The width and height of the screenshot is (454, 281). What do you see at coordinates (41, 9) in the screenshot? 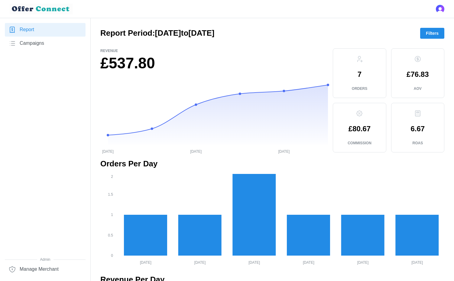
I see `img: loyalBe Logo` at bounding box center [41, 9].